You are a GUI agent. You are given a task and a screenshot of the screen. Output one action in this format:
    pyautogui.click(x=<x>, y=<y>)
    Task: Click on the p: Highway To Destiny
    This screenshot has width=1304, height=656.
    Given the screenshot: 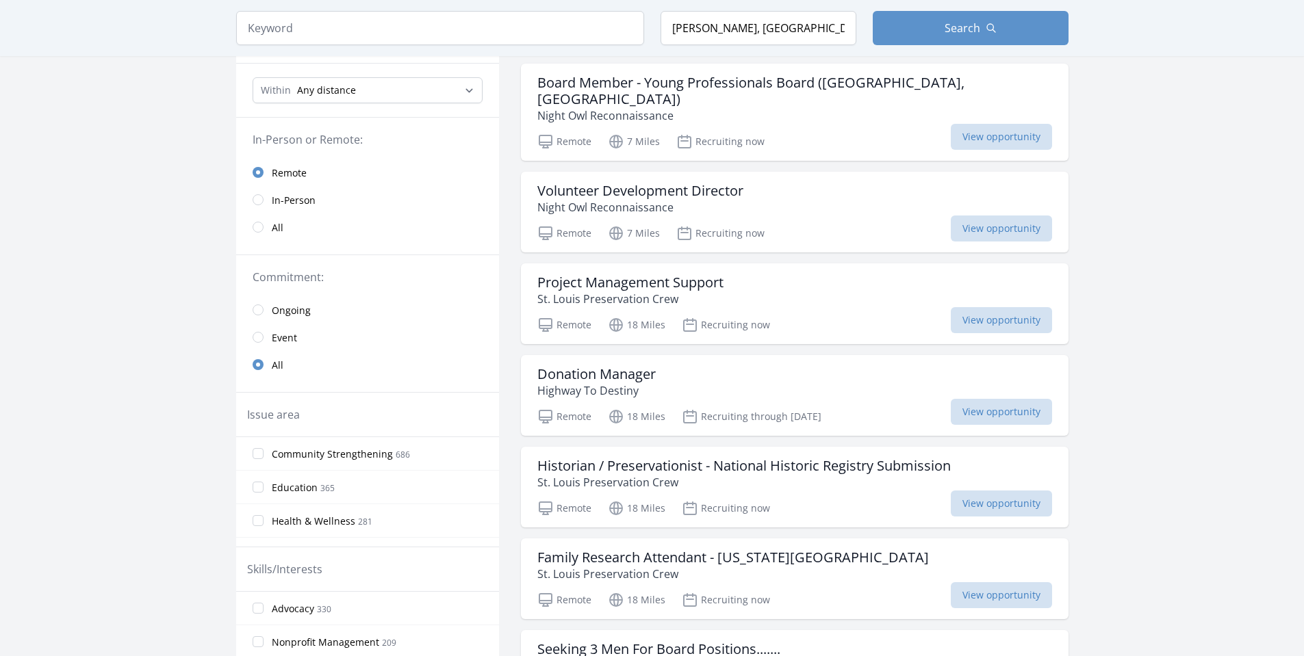 What is the action you would take?
    pyautogui.click(x=596, y=391)
    